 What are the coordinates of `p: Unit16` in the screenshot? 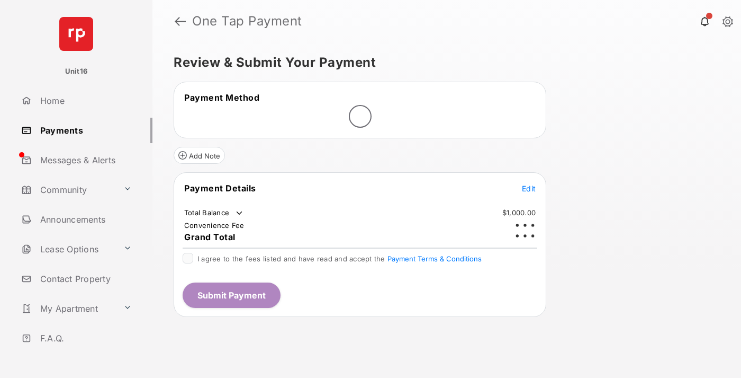 It's located at (76, 71).